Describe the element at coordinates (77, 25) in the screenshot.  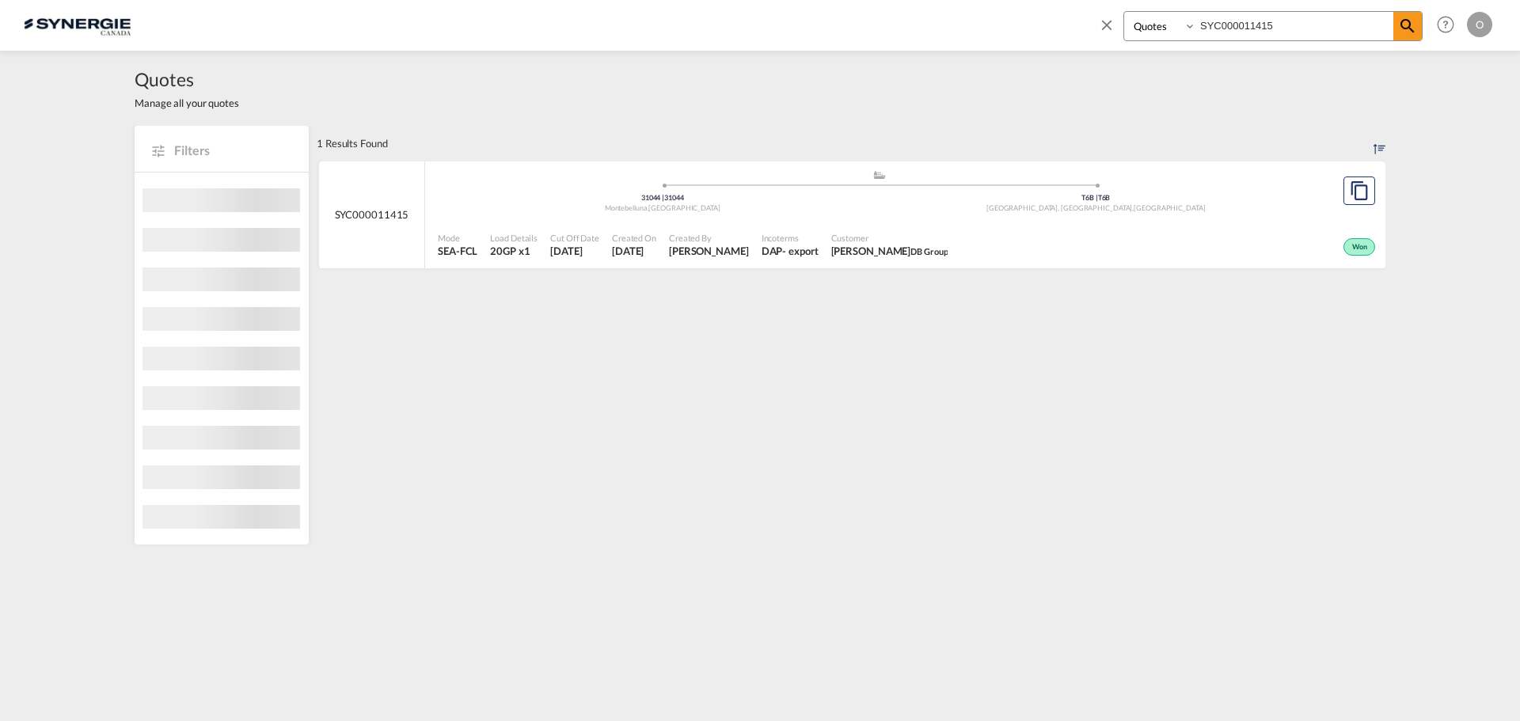
I see `img: 1f56c880d42311ef80fc7dca854c8e59.png` at that location.